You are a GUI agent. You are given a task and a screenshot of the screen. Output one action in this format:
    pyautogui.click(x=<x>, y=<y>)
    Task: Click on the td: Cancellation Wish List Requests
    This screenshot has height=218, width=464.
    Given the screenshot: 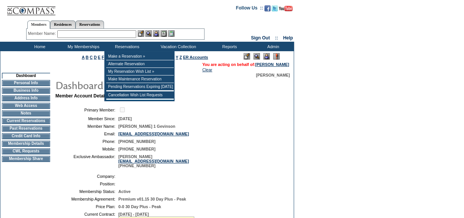 What is the action you would take?
    pyautogui.click(x=140, y=95)
    